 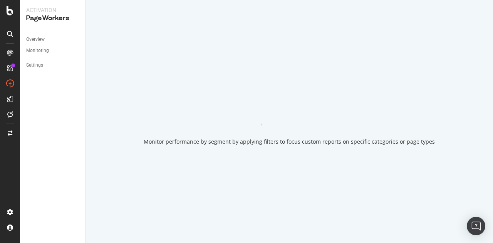 I want to click on a: Monitoring, so click(x=53, y=50).